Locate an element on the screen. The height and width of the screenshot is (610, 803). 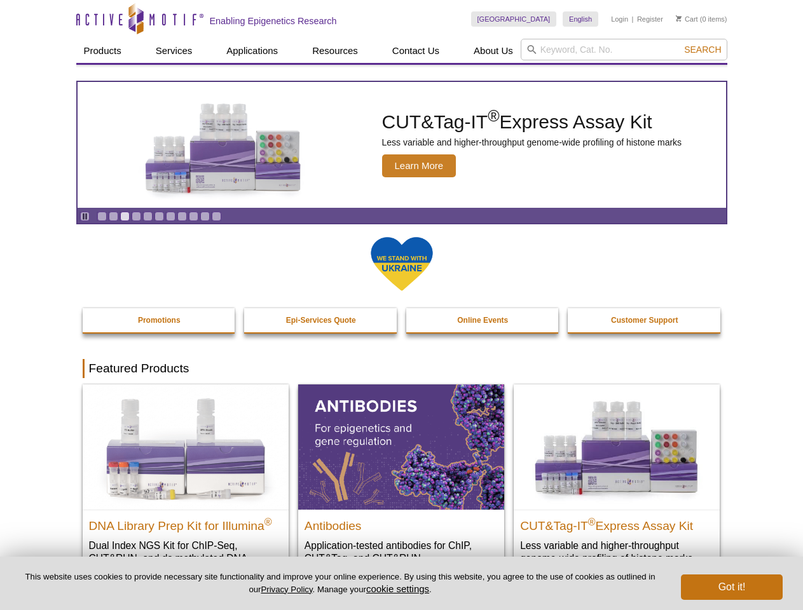
a: CUT&Tag-IT Express Assay Kit CUT&Tag-IT®Express Assay Kit Less variable and higher-throughput gen... is located at coordinates (402, 145).